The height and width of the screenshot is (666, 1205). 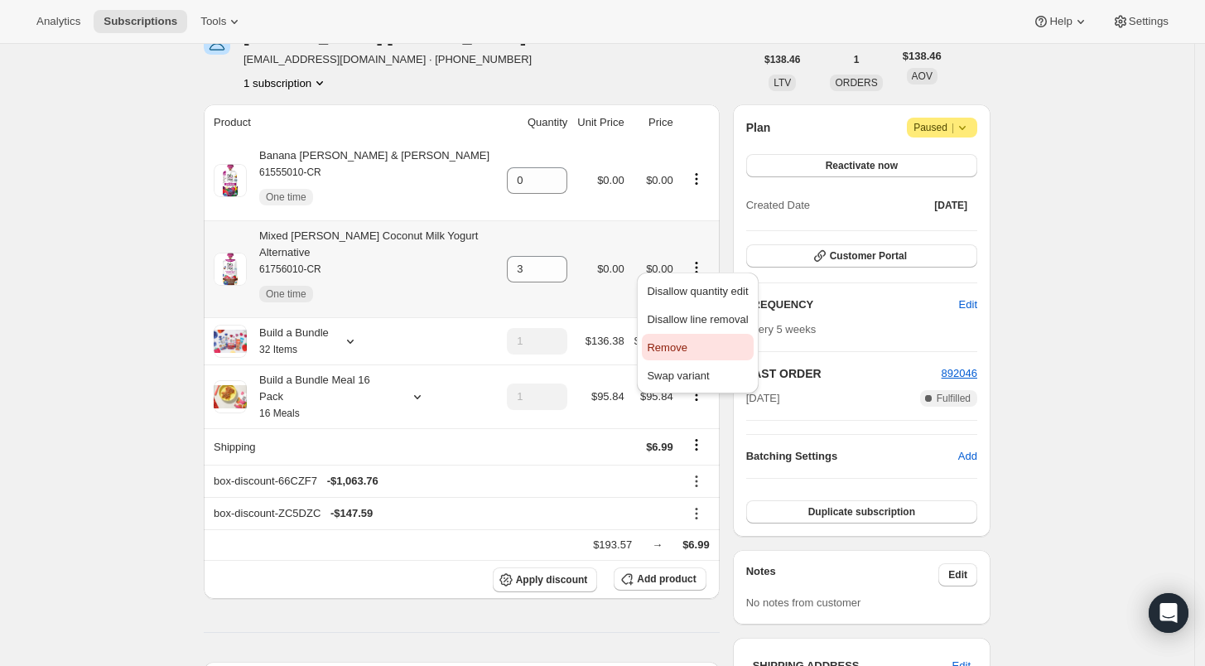 What do you see at coordinates (778, 205) in the screenshot?
I see `span: Created Date` at bounding box center [778, 205].